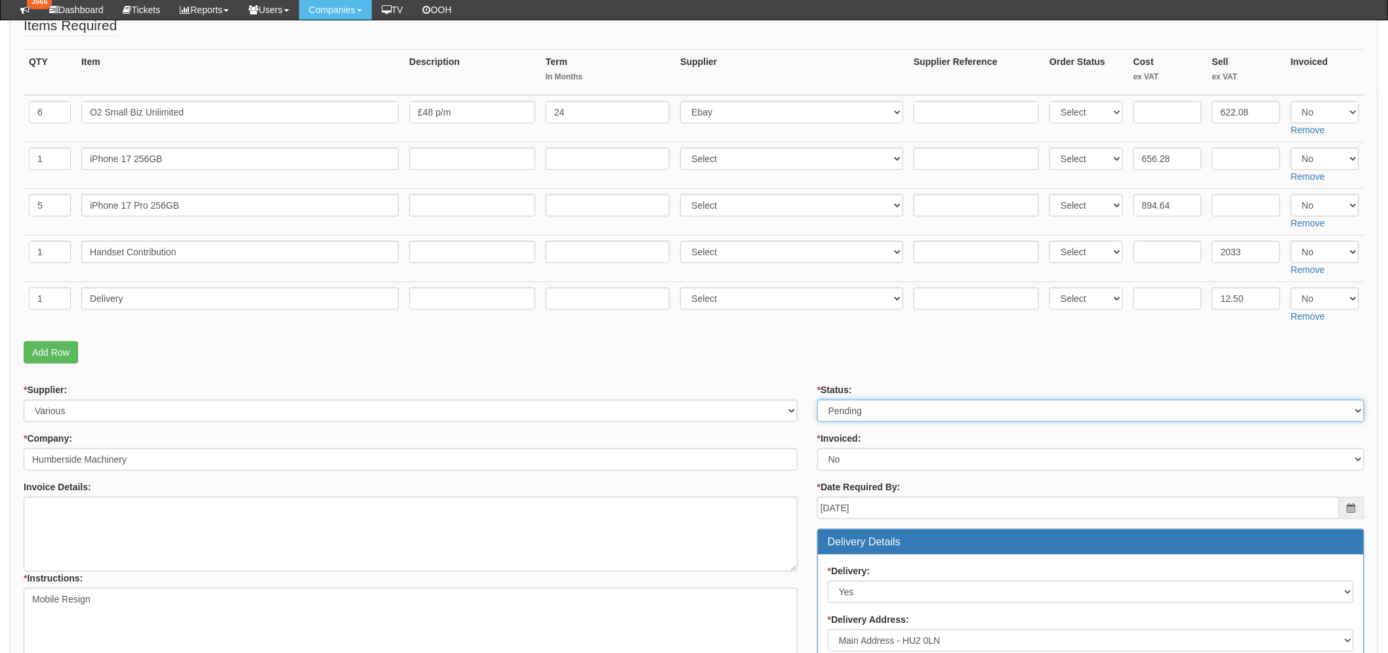  What do you see at coordinates (472, 72) in the screenshot?
I see `th: Description` at bounding box center [472, 72].